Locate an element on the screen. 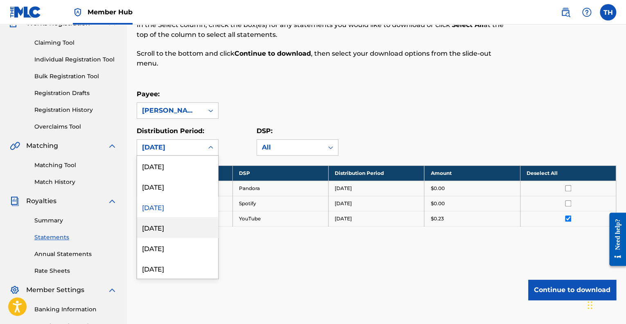 The width and height of the screenshot is (626, 324). a: Annual Statements is located at coordinates (76, 254).